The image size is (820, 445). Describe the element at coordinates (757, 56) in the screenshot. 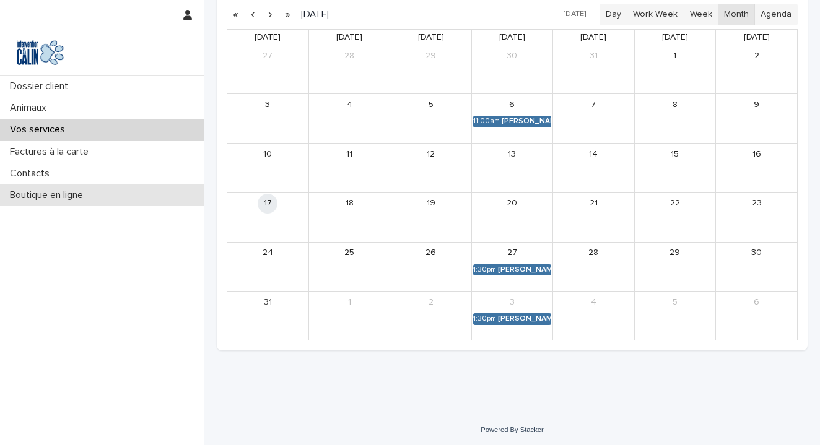

I see `a: August 2, 2025` at that location.